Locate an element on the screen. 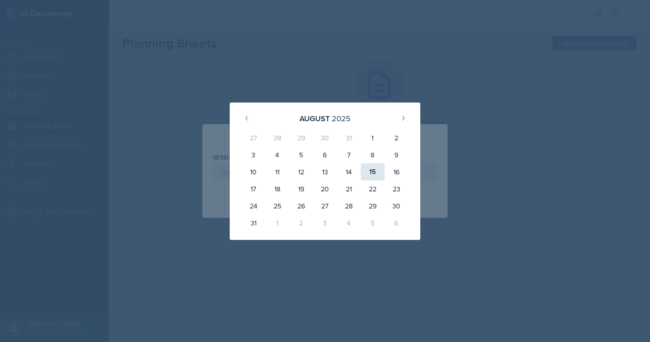  div: 19 is located at coordinates (301, 189).